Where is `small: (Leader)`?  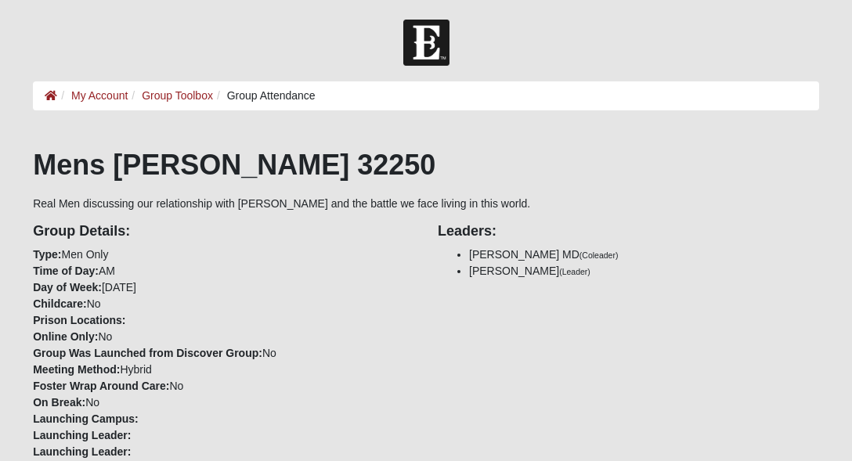
small: (Leader) is located at coordinates (575, 272).